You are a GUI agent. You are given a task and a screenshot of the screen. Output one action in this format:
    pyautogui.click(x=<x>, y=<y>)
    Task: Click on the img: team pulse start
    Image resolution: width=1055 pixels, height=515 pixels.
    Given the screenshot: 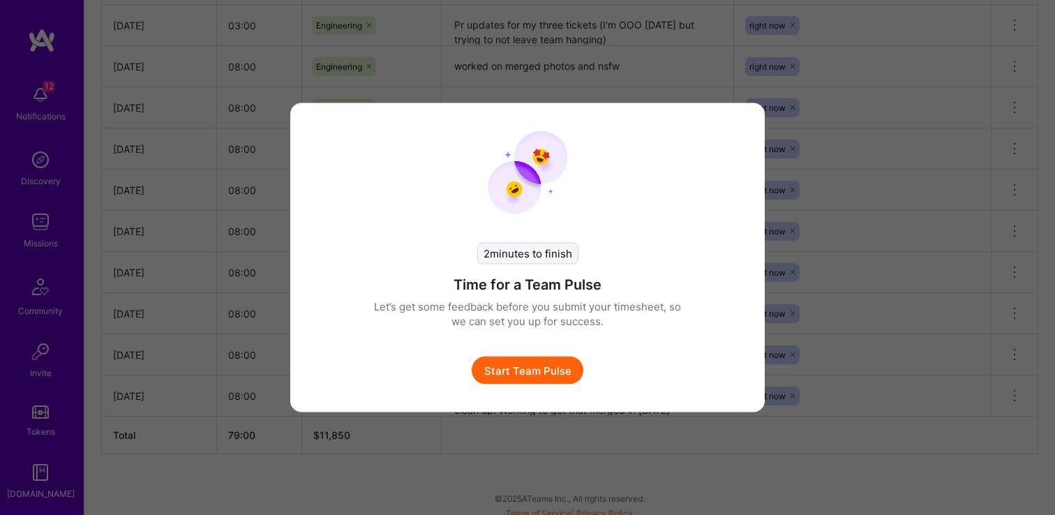 What is the action you would take?
    pyautogui.click(x=527, y=173)
    